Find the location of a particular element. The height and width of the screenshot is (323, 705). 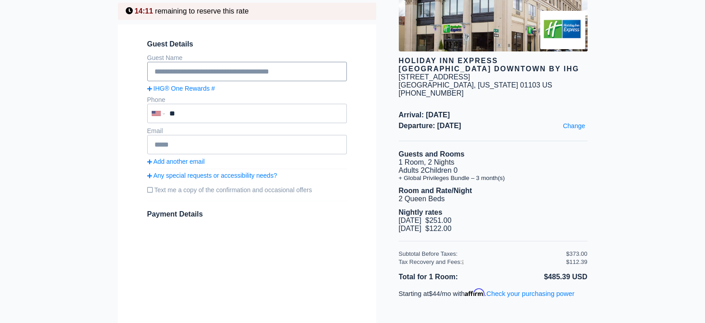

img: Brand logo for Holiday Inn Express Springfield Downtown by IHG is located at coordinates (563, 30).